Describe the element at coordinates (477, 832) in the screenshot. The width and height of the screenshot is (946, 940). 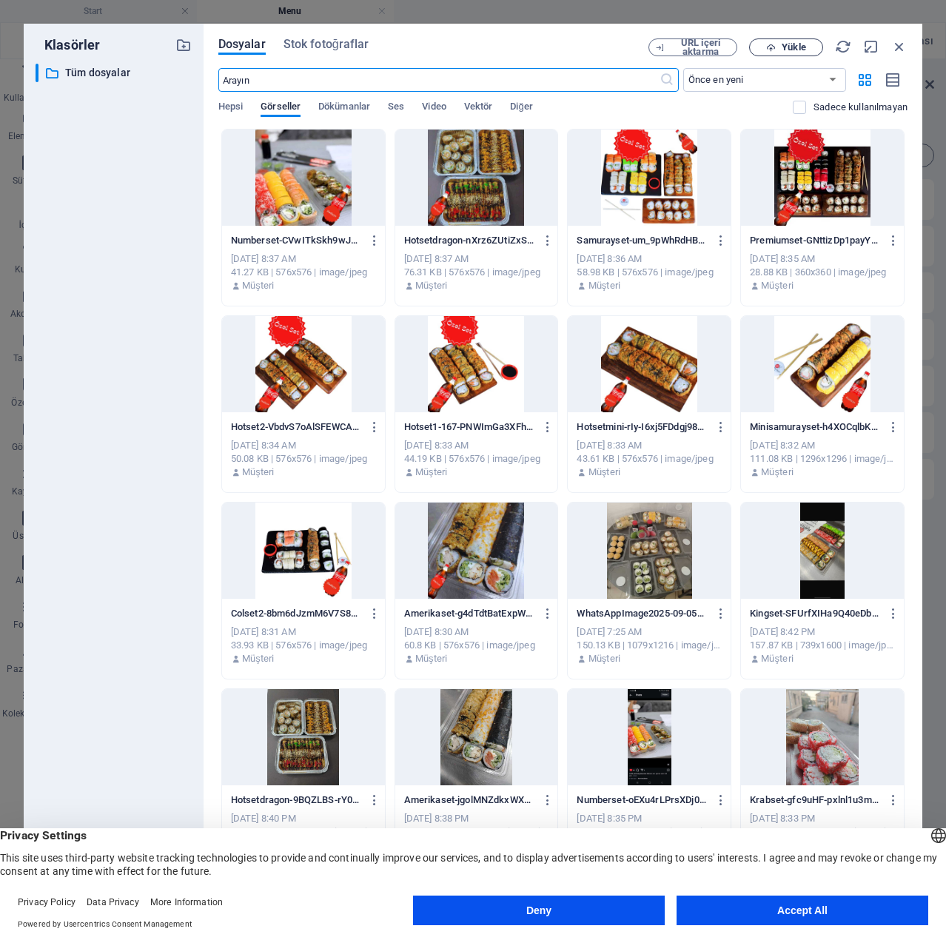
I see `div: 238.39 KB | 1200x1600 | image/jpeg` at that location.